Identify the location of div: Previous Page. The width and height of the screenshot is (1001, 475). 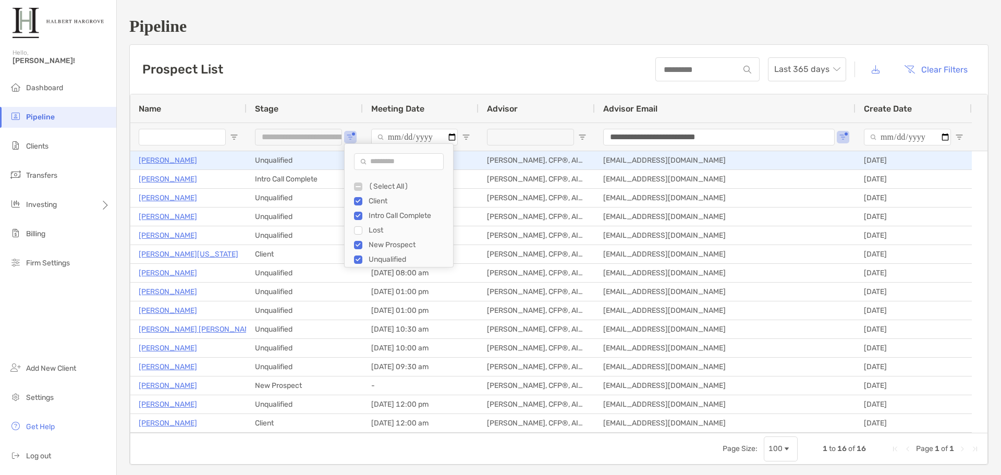
(907, 449).